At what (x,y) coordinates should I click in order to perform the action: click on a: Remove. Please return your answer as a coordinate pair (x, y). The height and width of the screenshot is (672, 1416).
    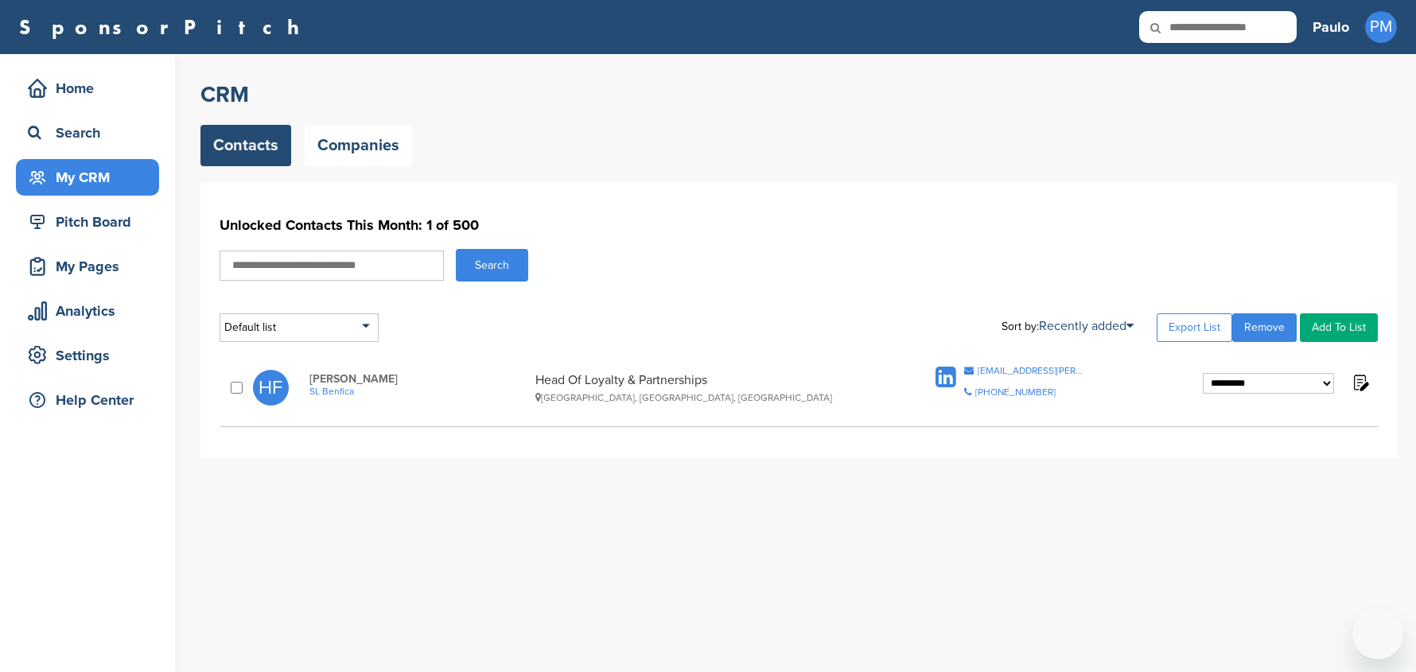
    Looking at the image, I should click on (1264, 328).